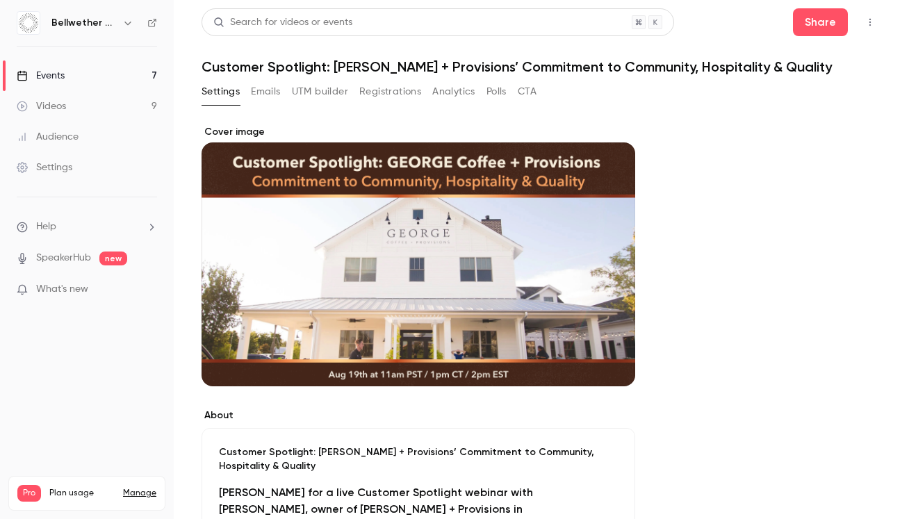  I want to click on div: Videos, so click(41, 106).